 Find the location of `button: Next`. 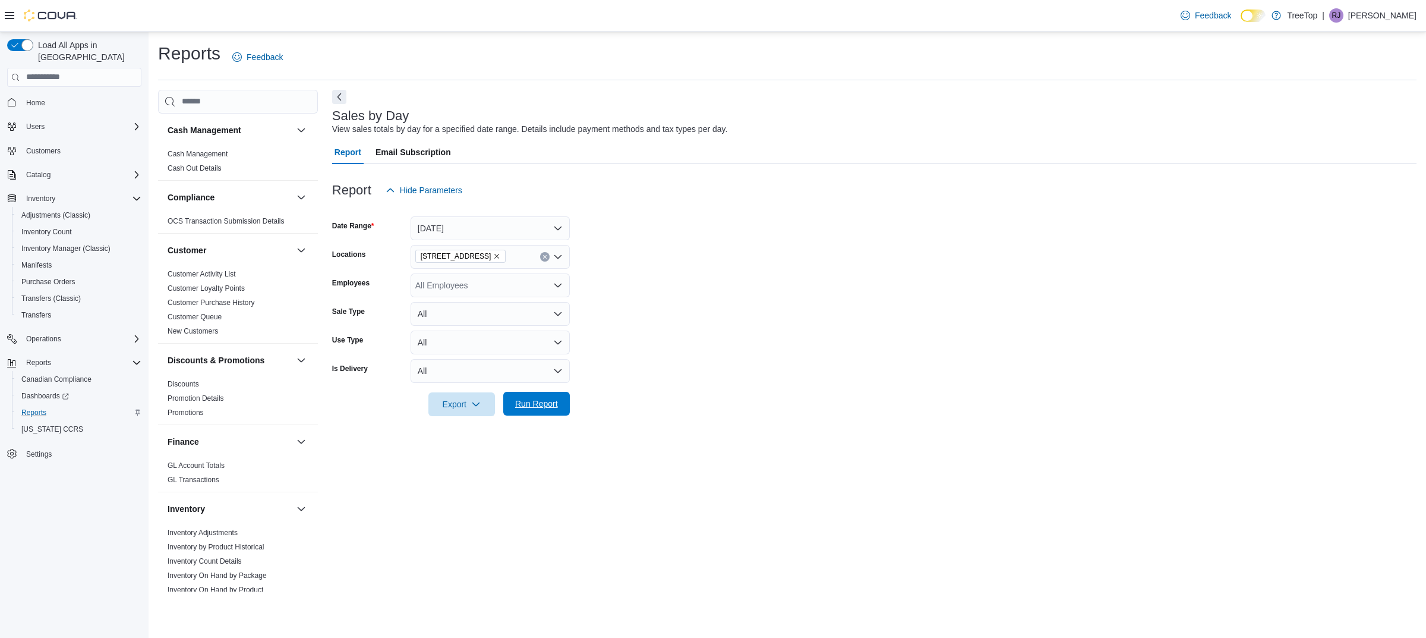

button: Next is located at coordinates (339, 97).